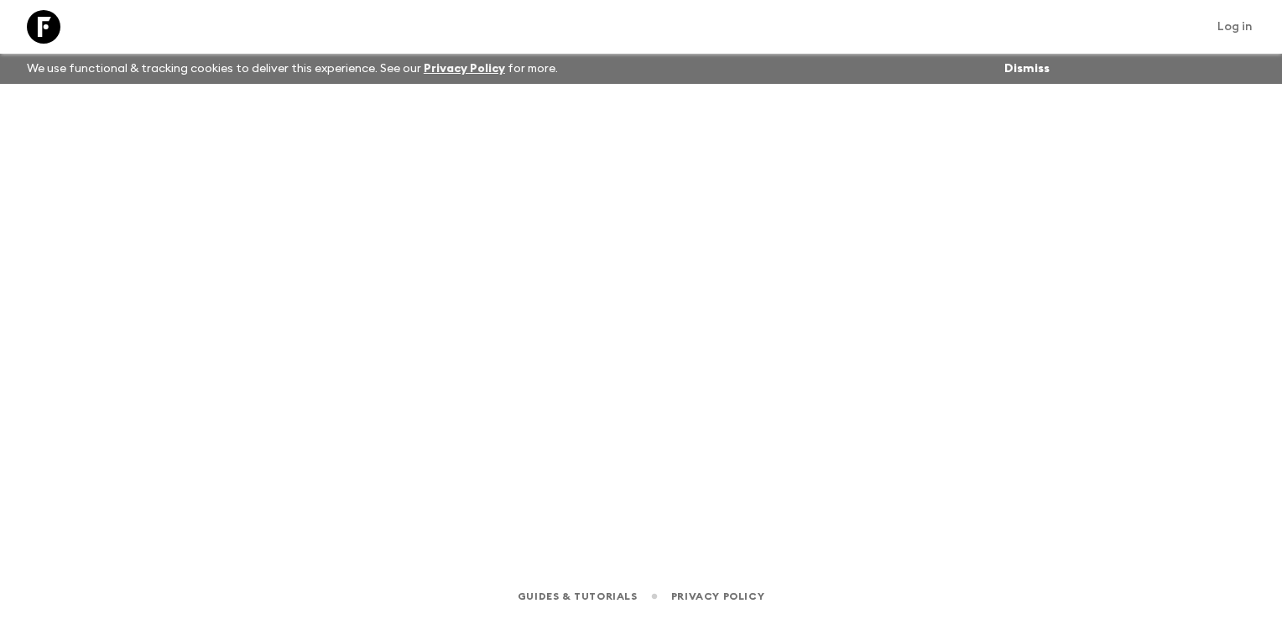 This screenshot has height=619, width=1282. I want to click on p: We use functional & tracking cookies to deliver this experience. See our for more., so click(292, 69).